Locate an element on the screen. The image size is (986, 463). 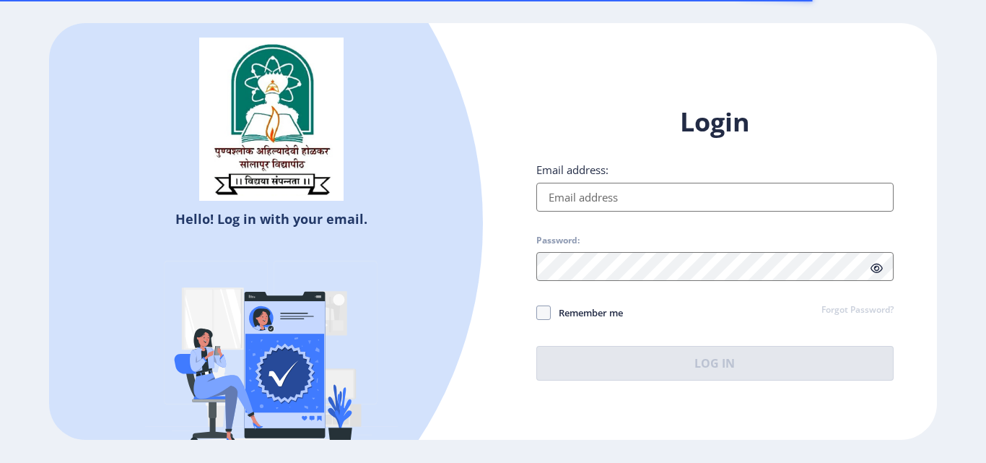
button: Log In is located at coordinates (715, 363).